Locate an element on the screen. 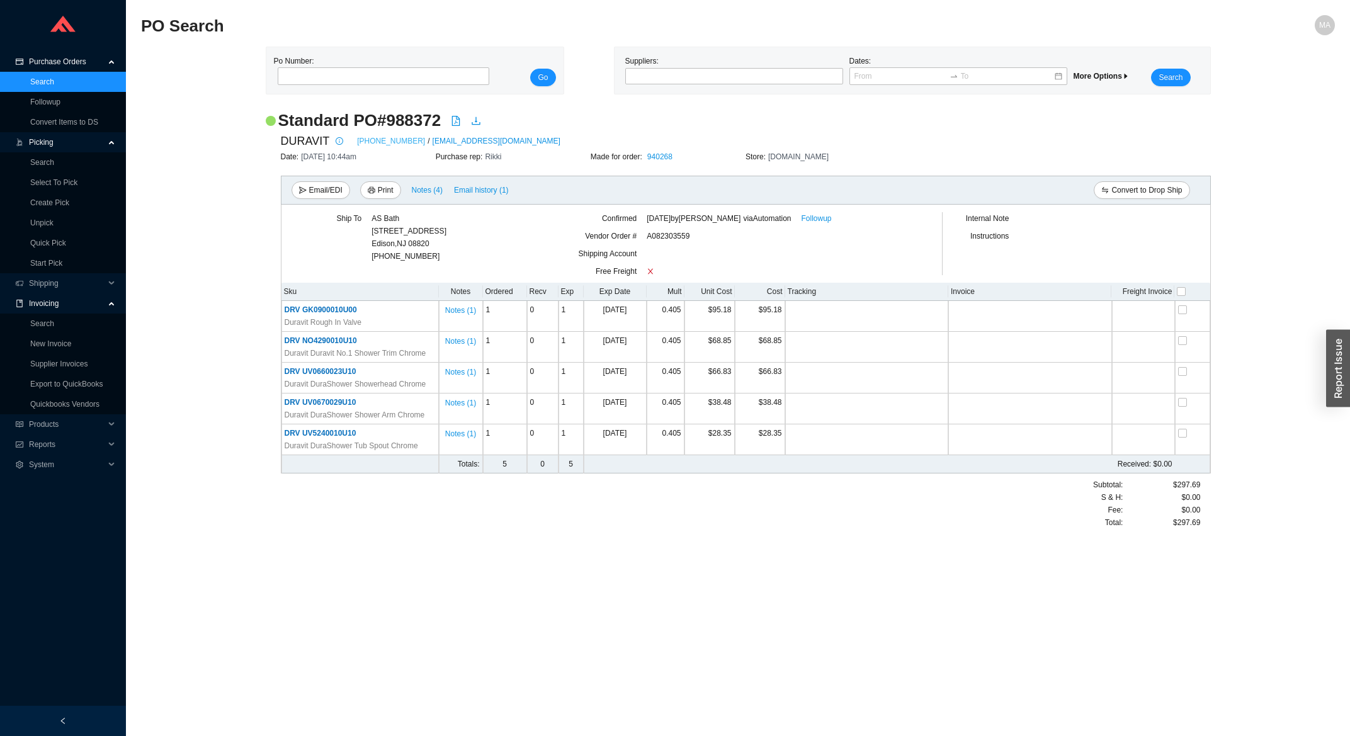 The width and height of the screenshot is (1350, 736). span: Duravit DuraShower Tub Spout Chrome is located at coordinates (351, 446).